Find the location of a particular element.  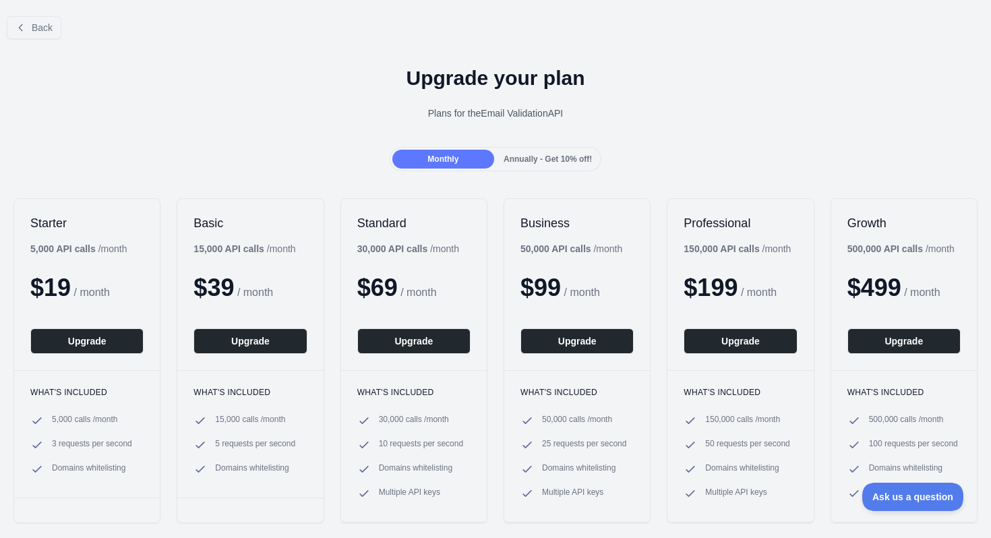

span: $ 499 is located at coordinates (875, 287).